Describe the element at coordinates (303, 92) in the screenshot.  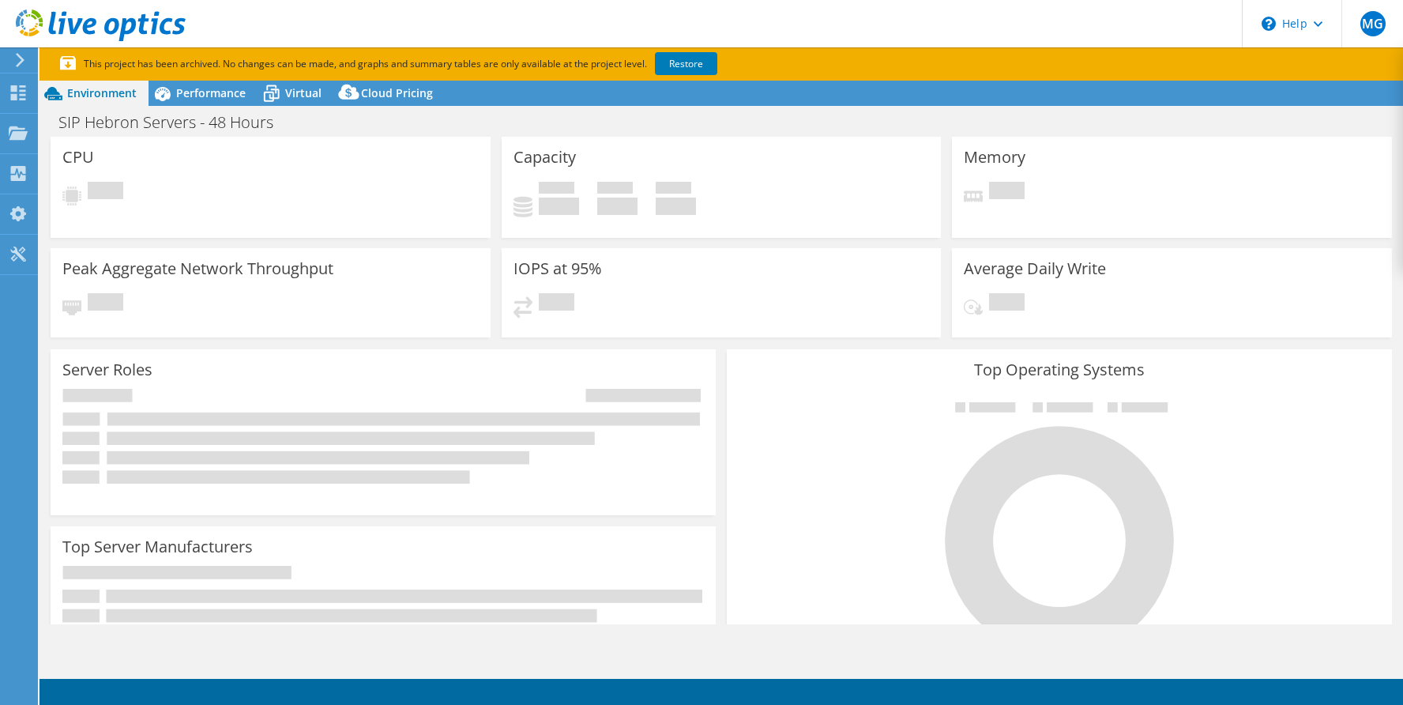
I see `span: Virtual` at that location.